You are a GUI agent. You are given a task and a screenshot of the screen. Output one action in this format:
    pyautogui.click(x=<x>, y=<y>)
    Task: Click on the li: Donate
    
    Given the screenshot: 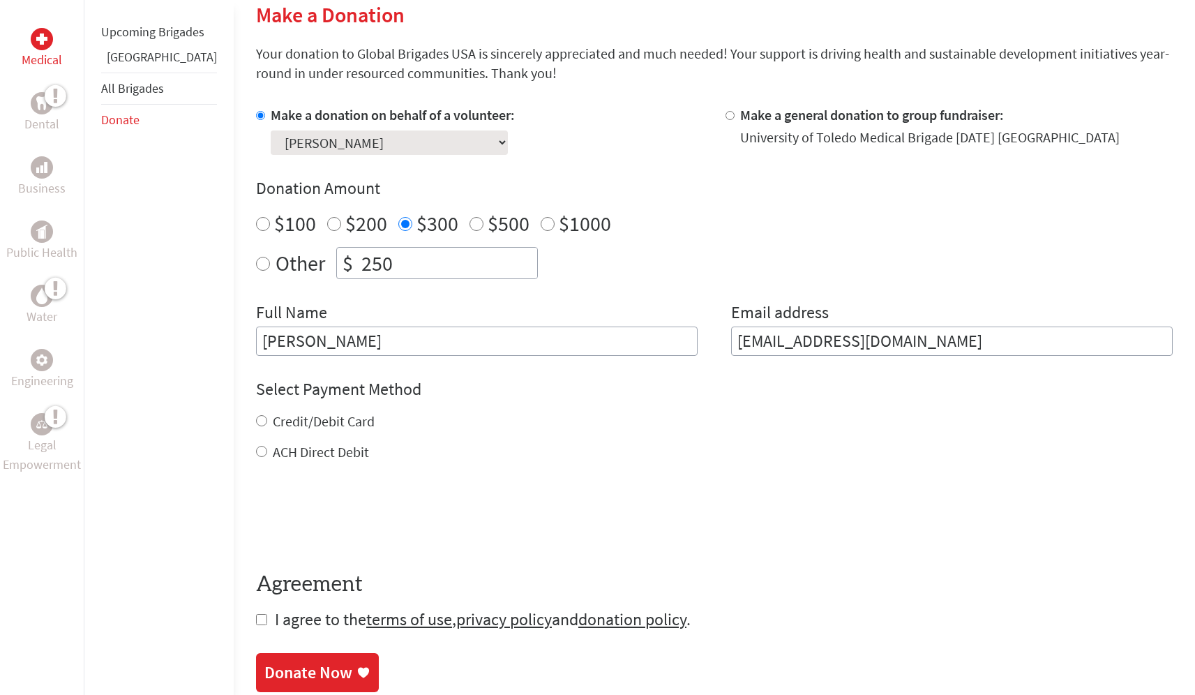 What is the action you would take?
    pyautogui.click(x=159, y=120)
    